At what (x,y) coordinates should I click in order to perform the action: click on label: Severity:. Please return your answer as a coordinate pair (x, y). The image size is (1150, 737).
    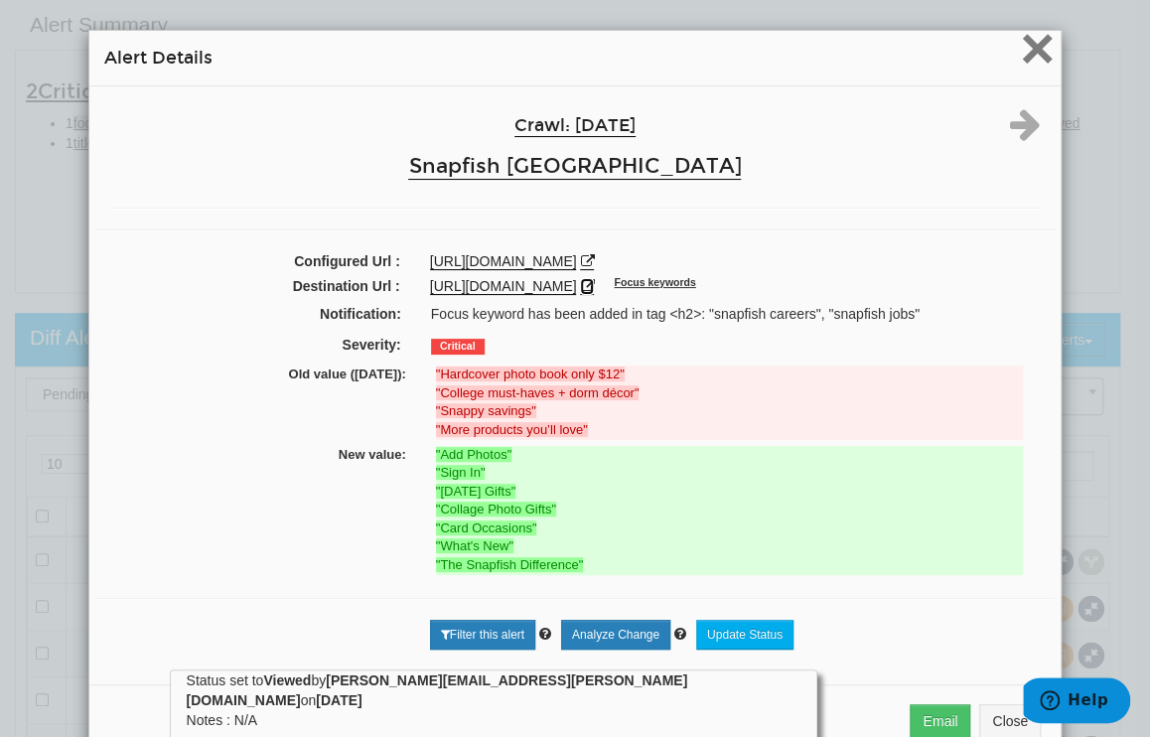
    Looking at the image, I should click on (256, 345).